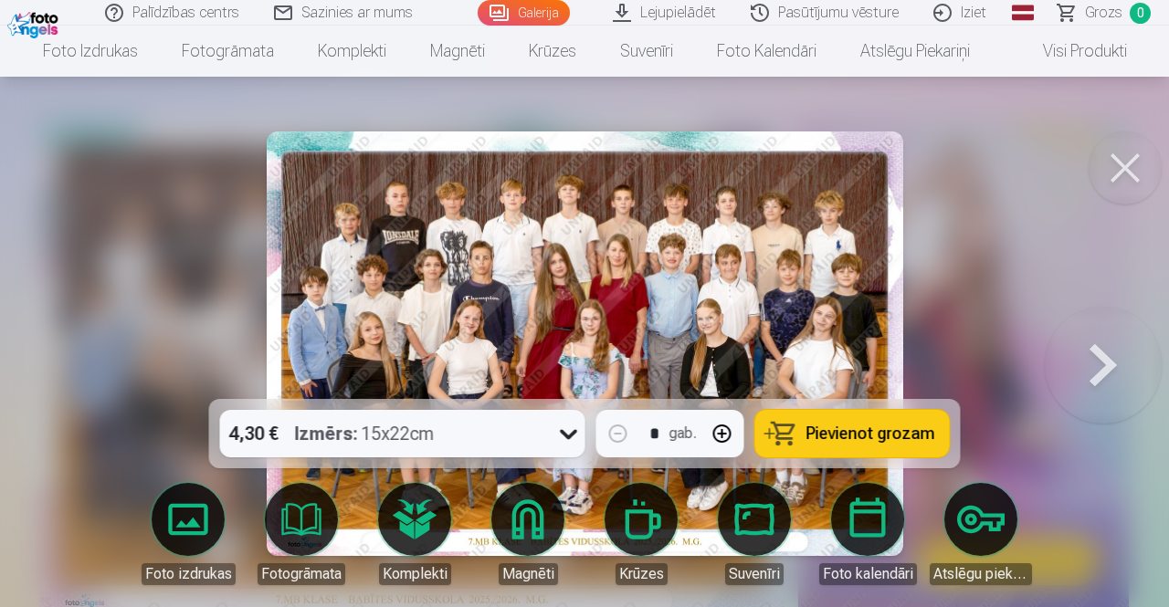 The width and height of the screenshot is (1169, 607). I want to click on div: gab., so click(683, 434).